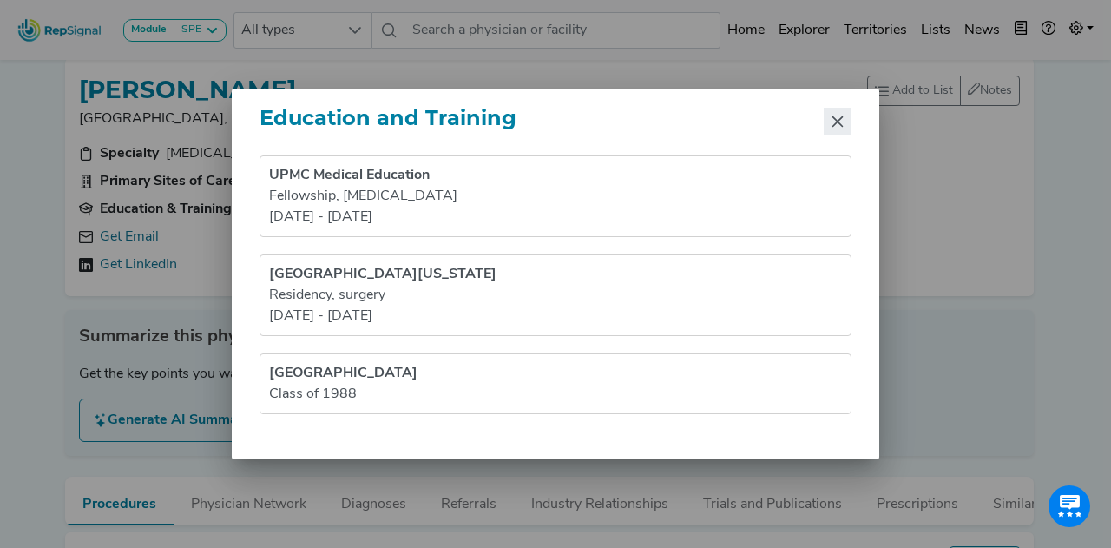  I want to click on div: UPMC Medical Education, so click(556, 175).